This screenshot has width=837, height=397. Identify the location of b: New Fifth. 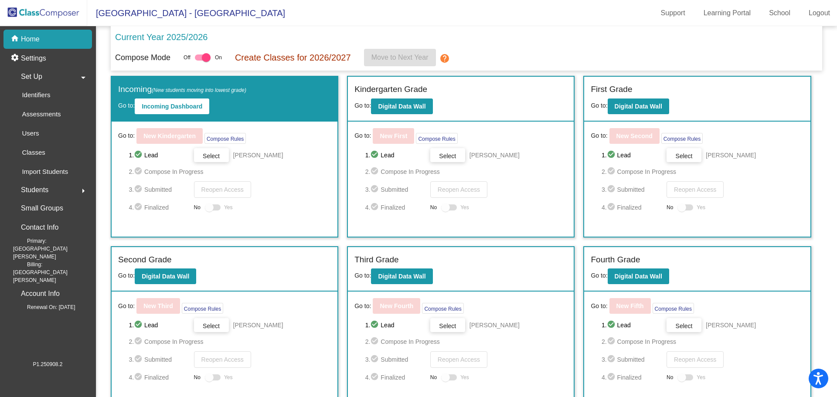
(630, 306).